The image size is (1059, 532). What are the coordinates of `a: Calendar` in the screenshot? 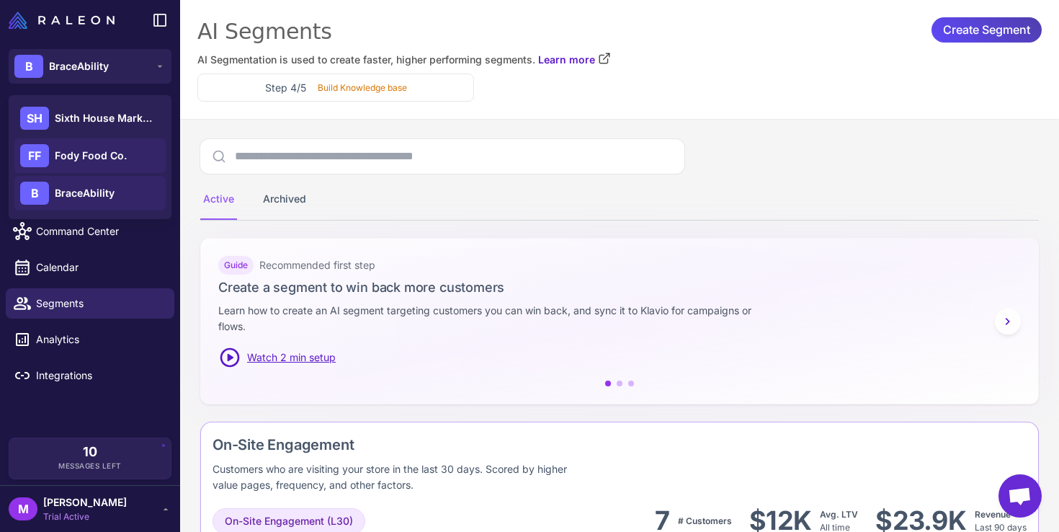 It's located at (90, 267).